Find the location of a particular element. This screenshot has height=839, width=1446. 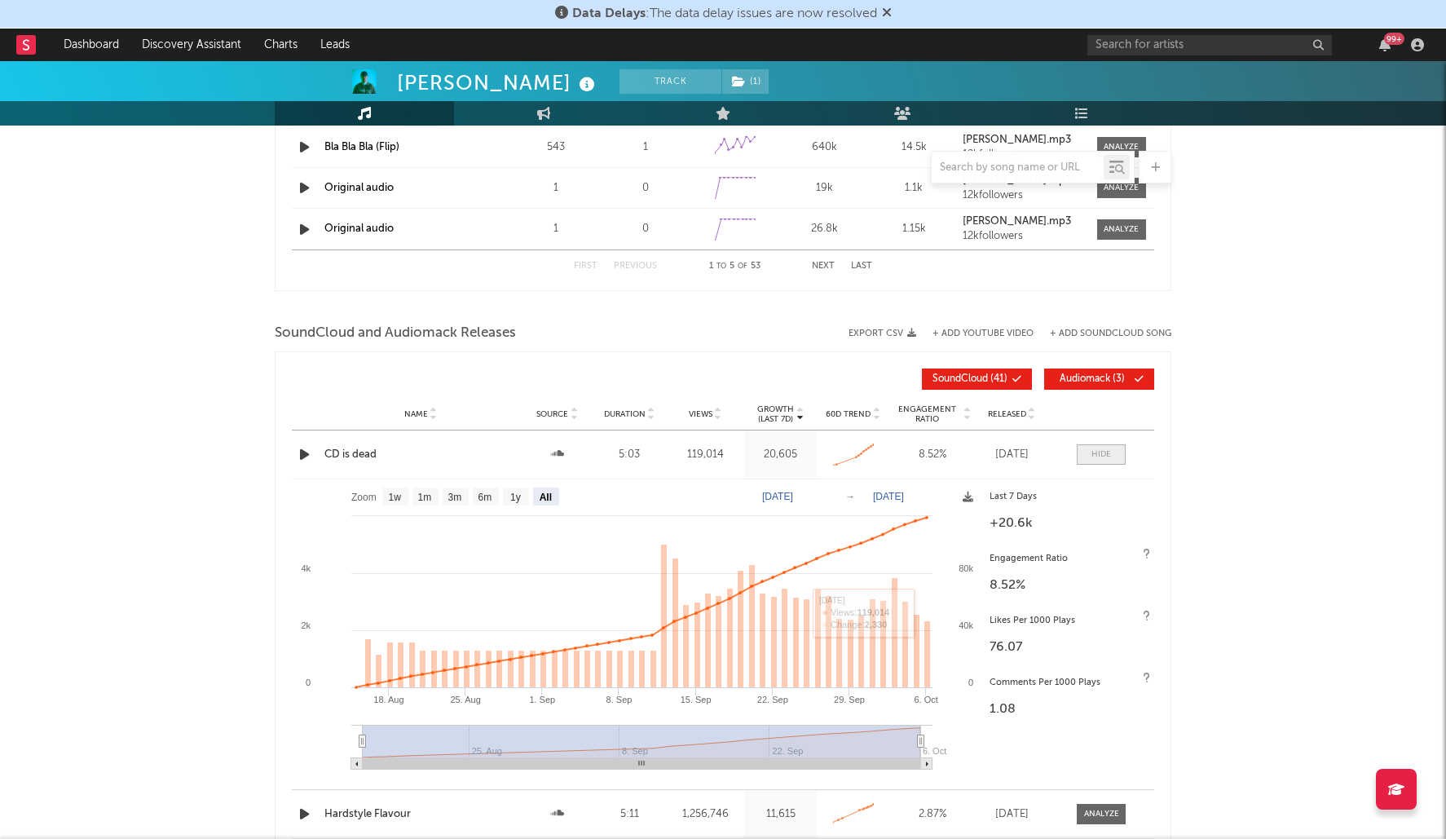

input: Search by song name or URL is located at coordinates (1017, 168).